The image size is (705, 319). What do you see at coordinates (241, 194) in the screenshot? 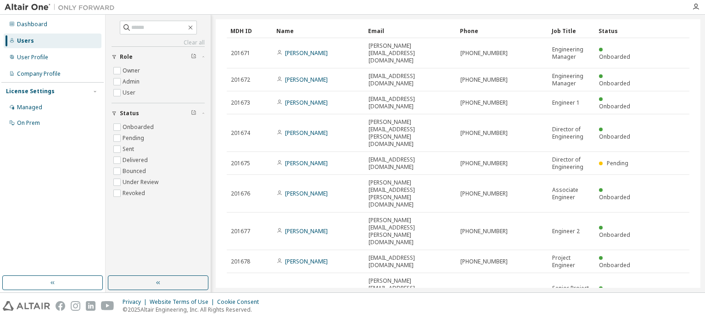
I see `span: 201676` at bounding box center [241, 194].